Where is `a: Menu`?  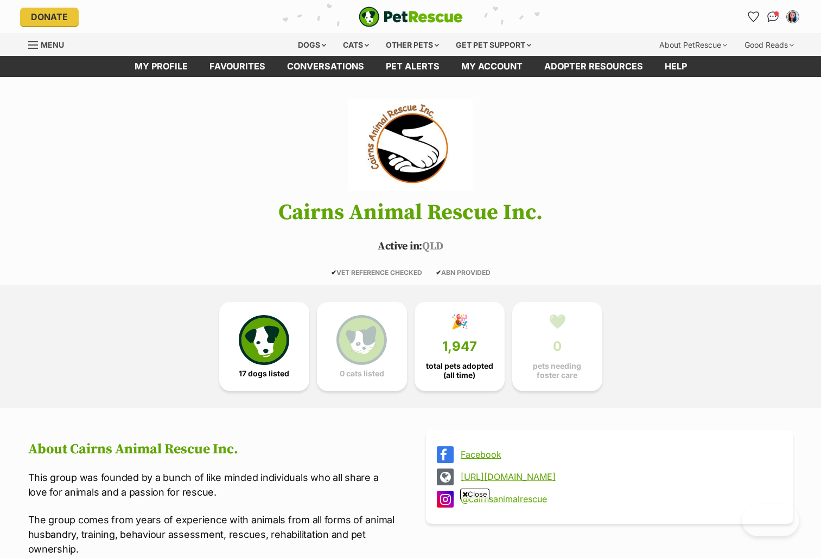
a: Menu is located at coordinates (50, 44).